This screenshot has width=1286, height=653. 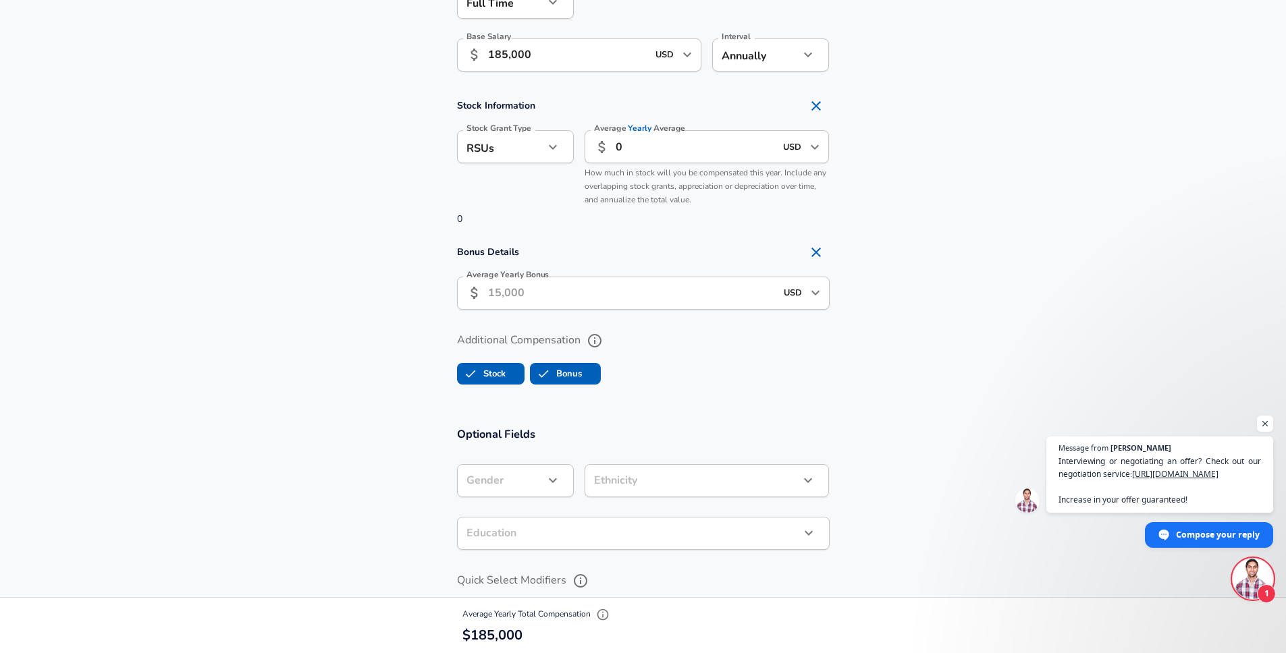 I want to click on label: Additional Compensation, so click(x=643, y=341).